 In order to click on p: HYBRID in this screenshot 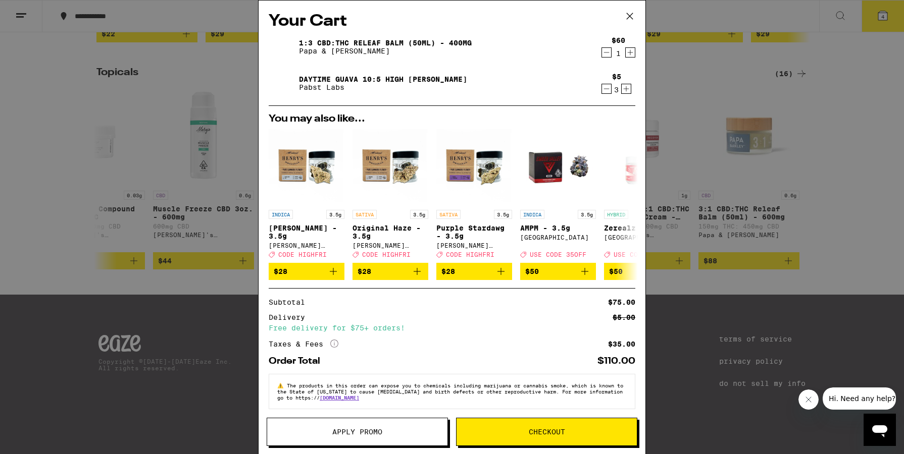, I will do `click(616, 215)`.